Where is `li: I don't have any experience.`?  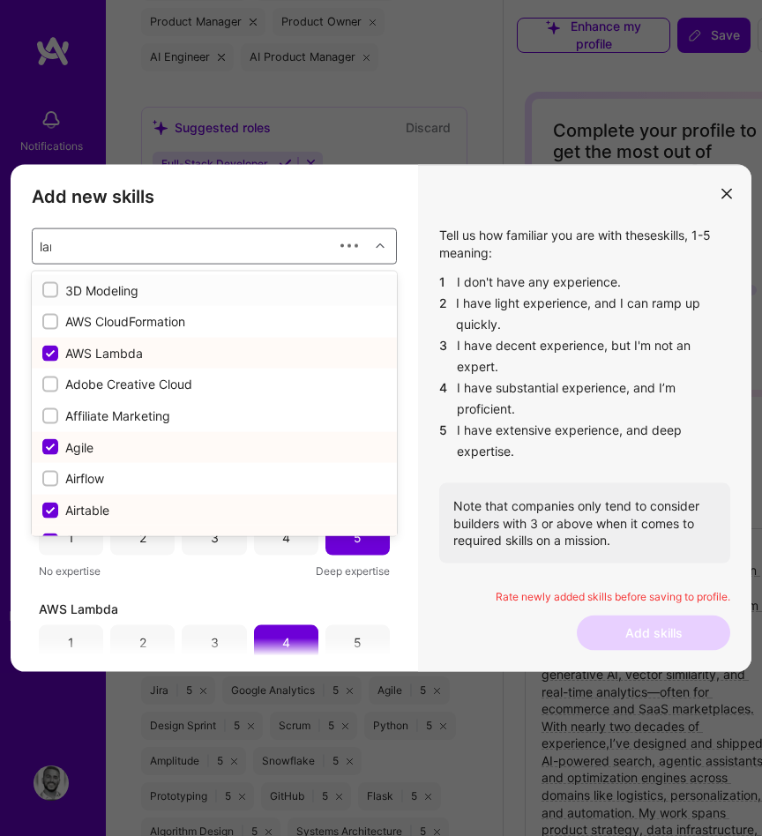
li: I don't have any experience. is located at coordinates (584, 282).